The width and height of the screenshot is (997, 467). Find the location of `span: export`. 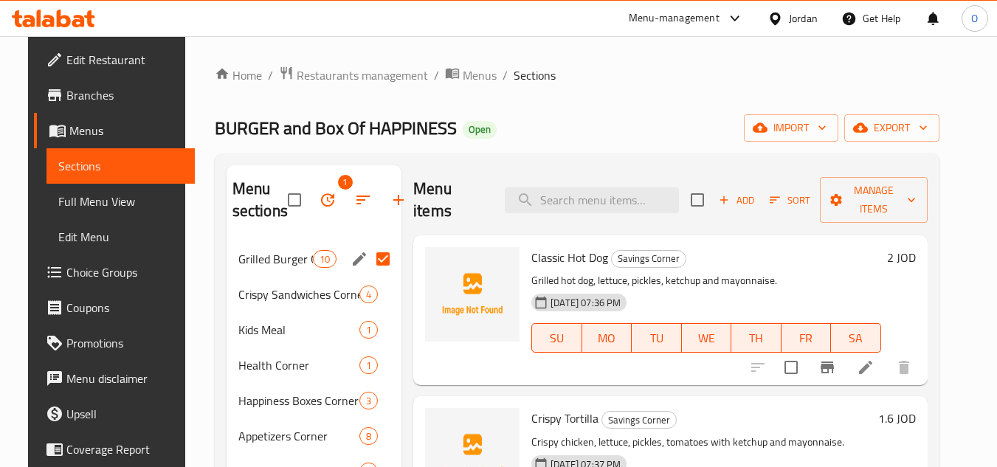

span: export is located at coordinates (891, 128).